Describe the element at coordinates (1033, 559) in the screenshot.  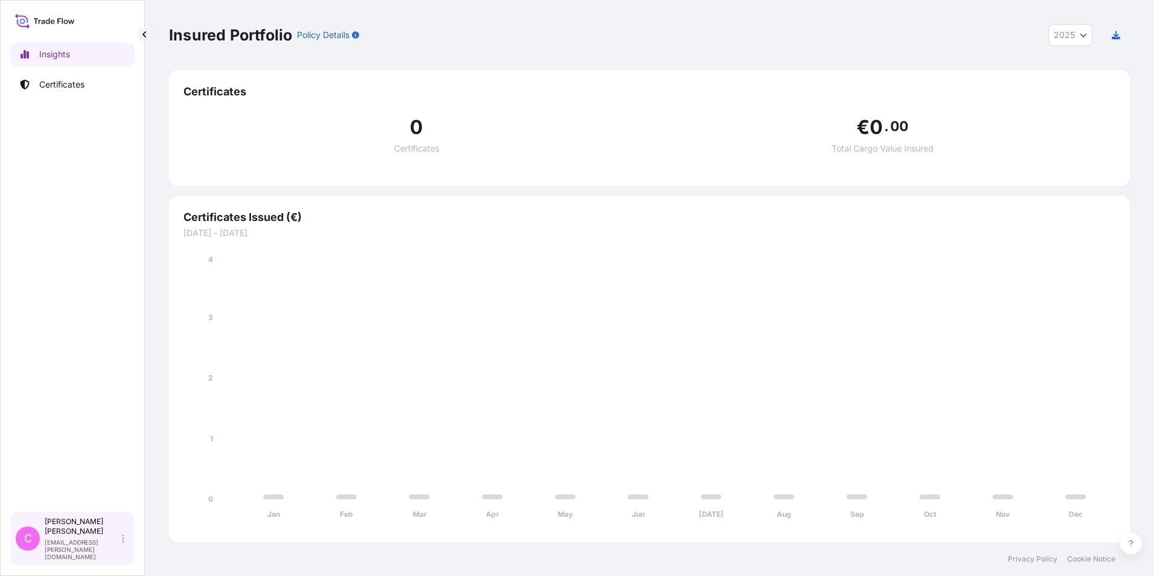
I see `a: Privacy Policy` at that location.